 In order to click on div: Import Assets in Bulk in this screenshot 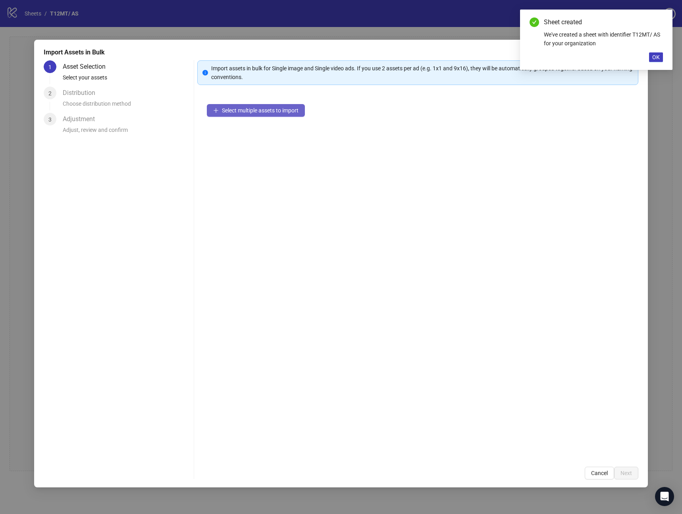, I will do `click(341, 52)`.